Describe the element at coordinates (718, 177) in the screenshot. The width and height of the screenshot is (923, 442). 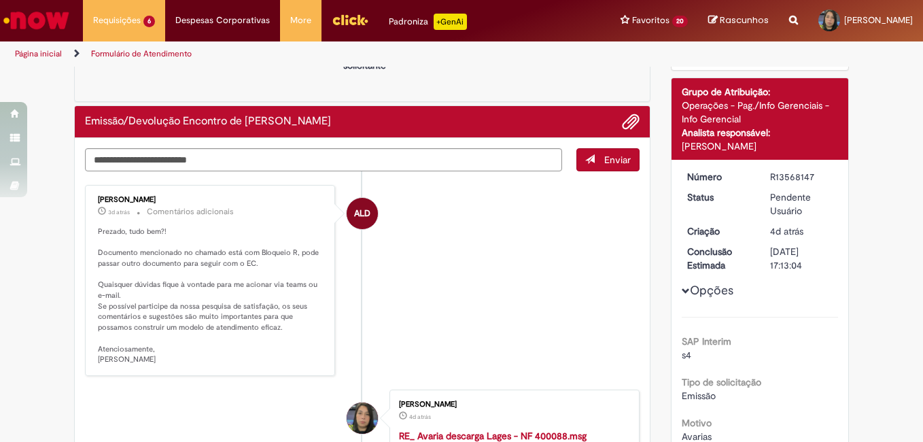
I see `dt: Número` at that location.